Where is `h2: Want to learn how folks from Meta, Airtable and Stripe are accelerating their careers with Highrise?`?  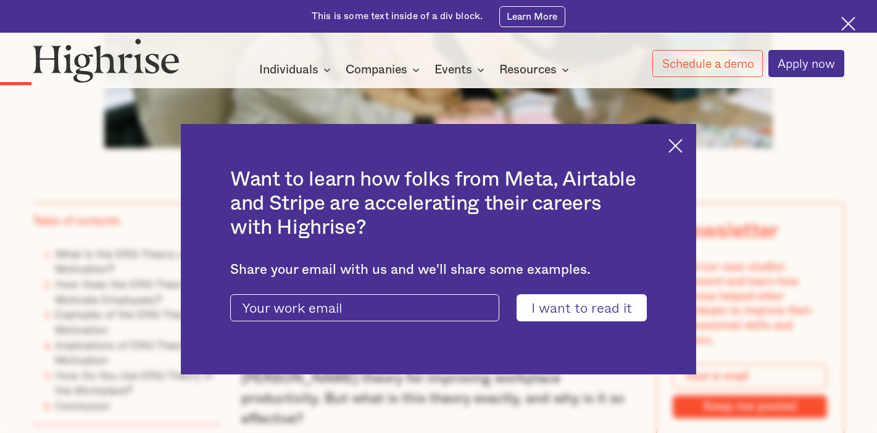
h2: Want to learn how folks from Meta, Airtable and Stripe are accelerating their careers with Highrise? is located at coordinates (438, 204).